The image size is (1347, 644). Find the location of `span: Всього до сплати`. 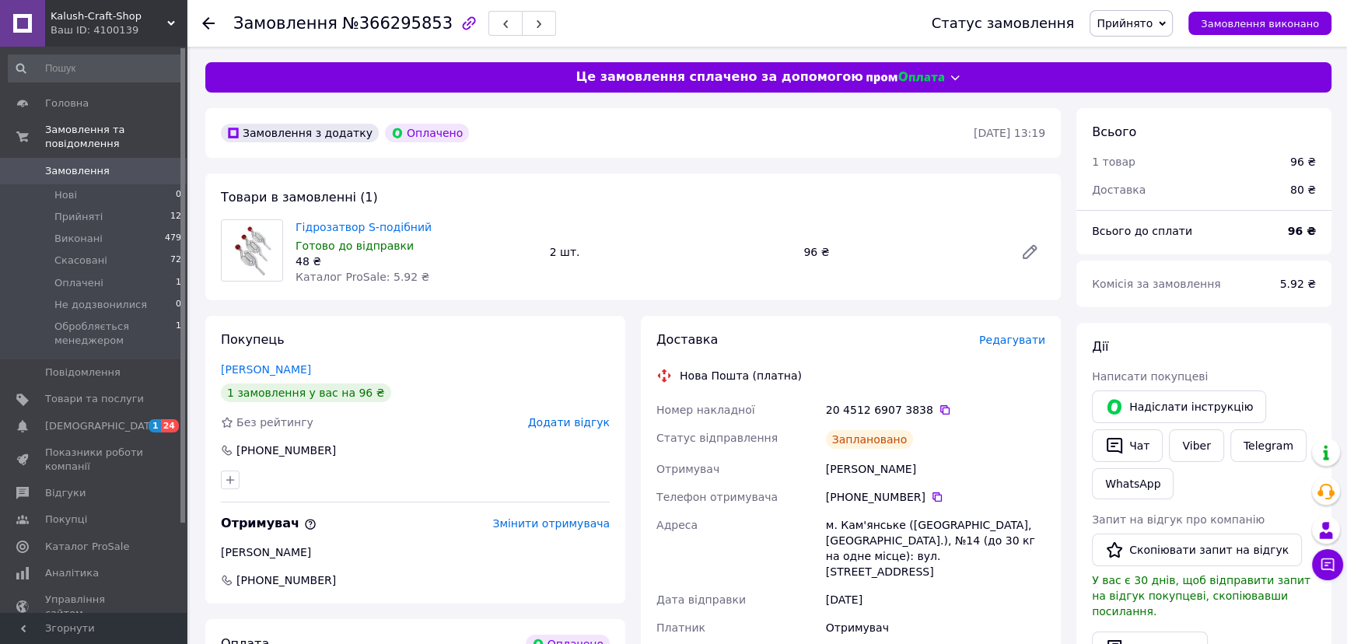

span: Всього до сплати is located at coordinates (1142, 231).